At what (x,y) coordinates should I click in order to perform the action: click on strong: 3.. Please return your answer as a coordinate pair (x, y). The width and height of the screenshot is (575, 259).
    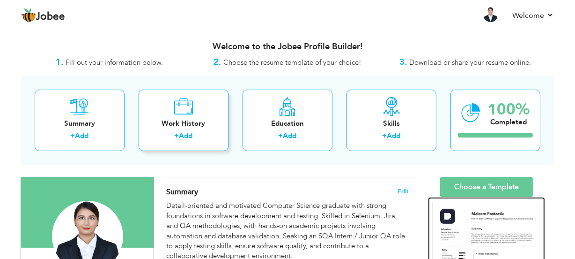
    Looking at the image, I should click on (404, 62).